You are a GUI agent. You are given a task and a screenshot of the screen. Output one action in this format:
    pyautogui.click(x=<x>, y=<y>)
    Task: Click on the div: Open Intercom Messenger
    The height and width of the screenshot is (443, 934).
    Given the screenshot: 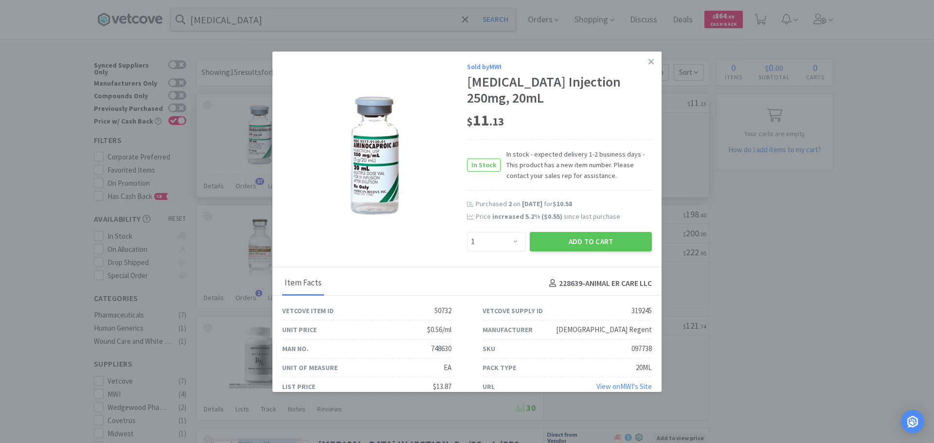 What is the action you would take?
    pyautogui.click(x=913, y=422)
    